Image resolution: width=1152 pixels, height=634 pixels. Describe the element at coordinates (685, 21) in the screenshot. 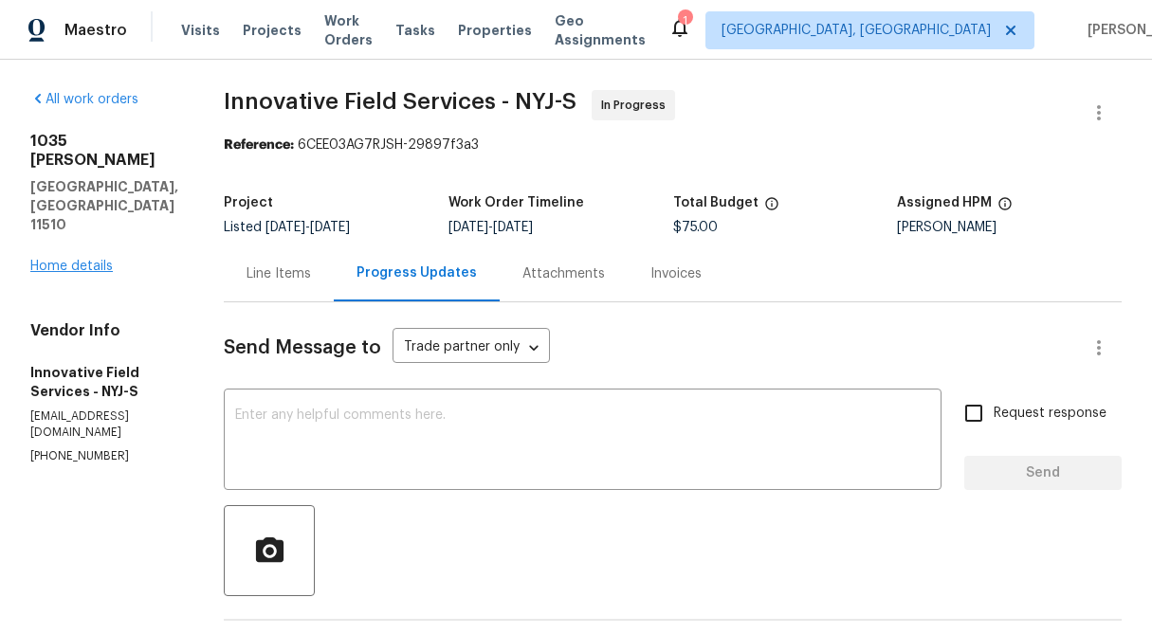

I see `div: 1` at that location.